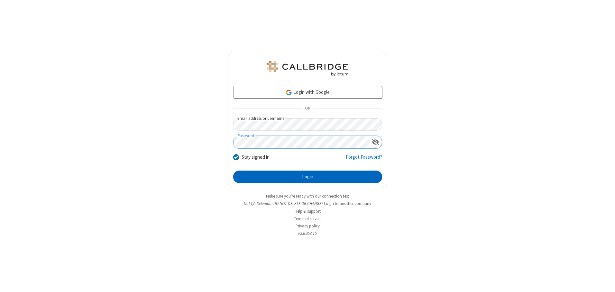 The height and width of the screenshot is (292, 615). I want to click on button: Login to another company, so click(347, 204).